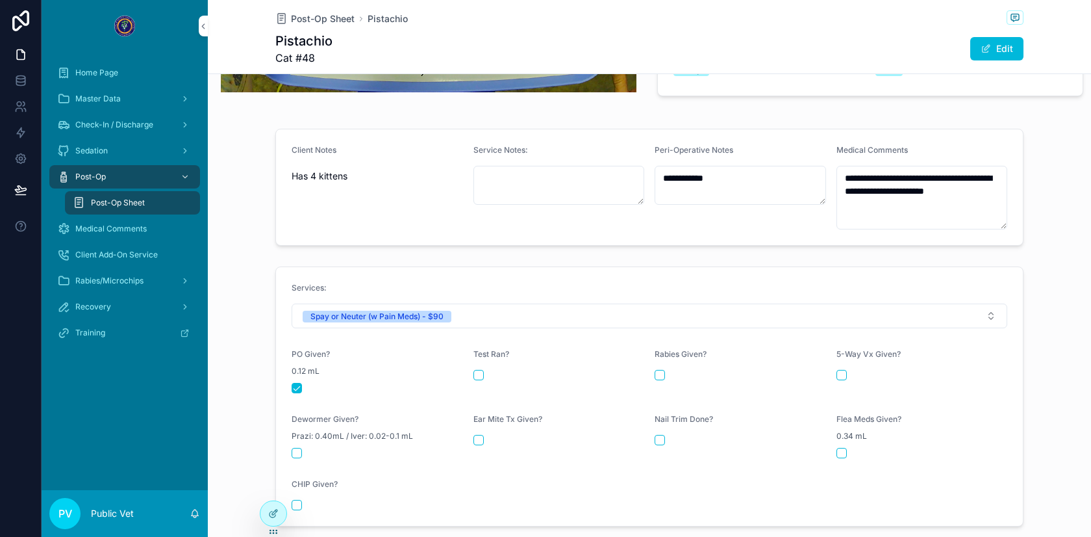 The image size is (1091, 537). Describe the element at coordinates (116, 255) in the screenshot. I see `span: Client Add-On Service` at that location.